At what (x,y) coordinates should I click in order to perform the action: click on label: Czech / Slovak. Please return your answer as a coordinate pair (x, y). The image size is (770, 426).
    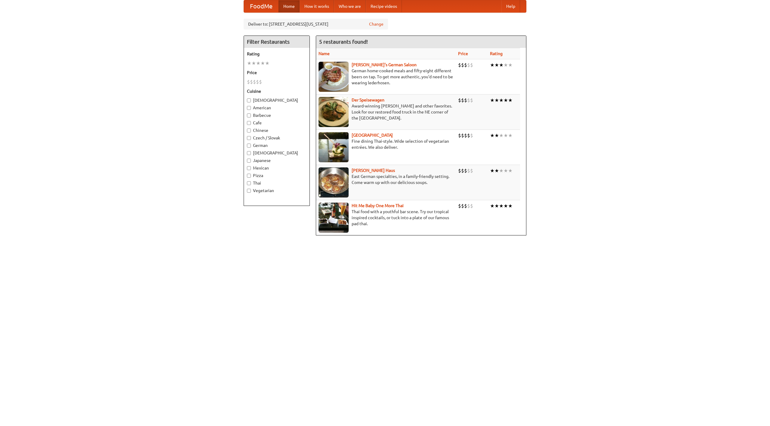
    Looking at the image, I should click on (277, 138).